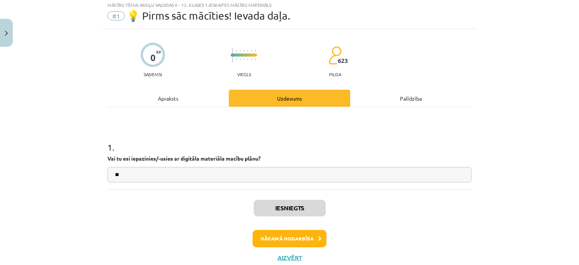  What do you see at coordinates (208, 15) in the screenshot?
I see `span: 💡 Pirms sāc mācīties! Ievada daļa.` at bounding box center [208, 15].